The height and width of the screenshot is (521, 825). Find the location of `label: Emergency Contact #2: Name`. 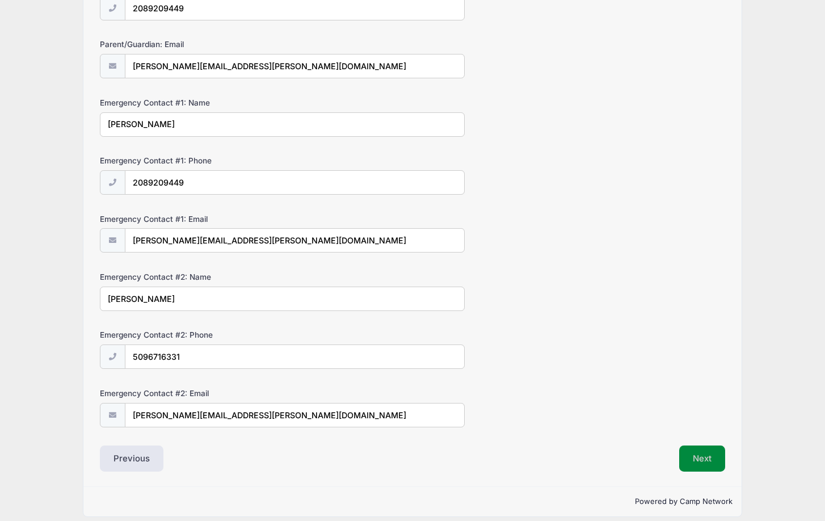

label: Emergency Contact #2: Name is located at coordinates (204, 277).